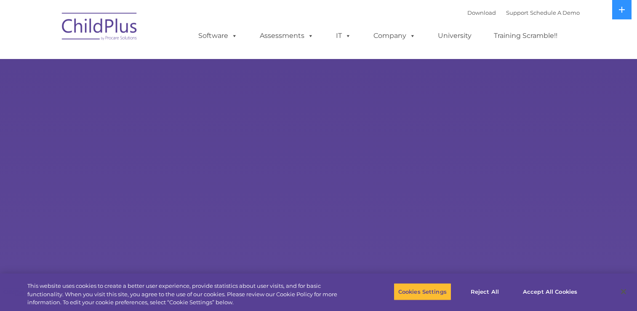 This screenshot has height=311, width=637. What do you see at coordinates (218, 36) in the screenshot?
I see `a: Software` at bounding box center [218, 36].